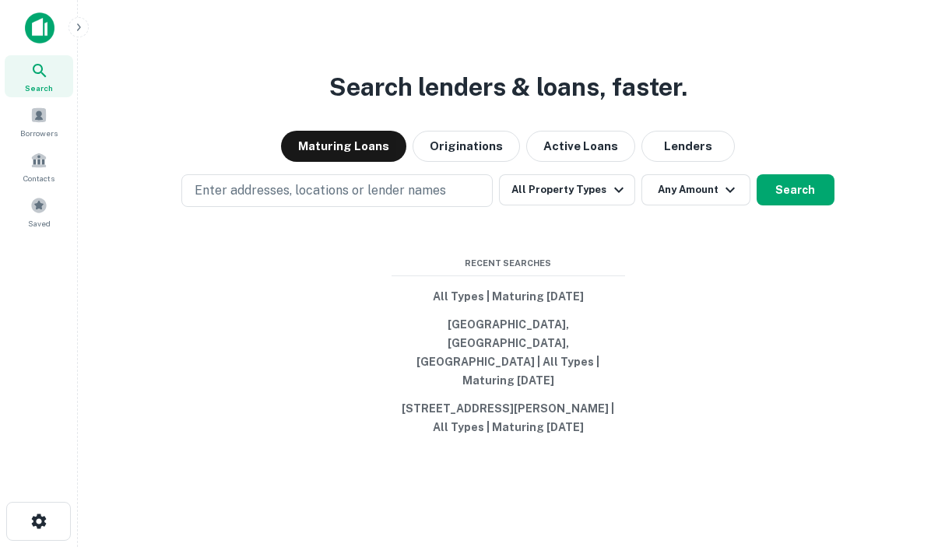  What do you see at coordinates (796, 190) in the screenshot?
I see `button: Search` at bounding box center [796, 190].